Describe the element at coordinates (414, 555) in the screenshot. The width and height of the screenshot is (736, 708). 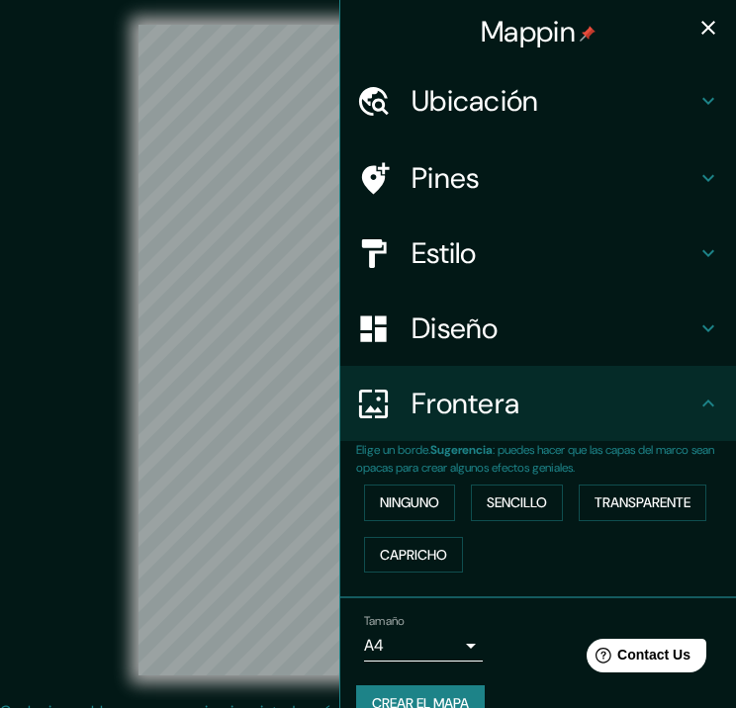
I see `font: Capricho` at that location.